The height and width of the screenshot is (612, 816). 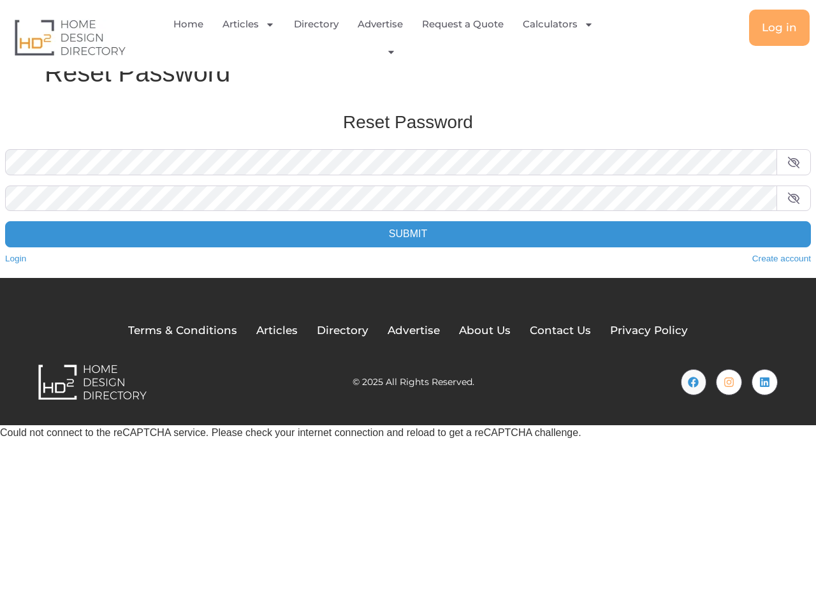 What do you see at coordinates (15, 259) in the screenshot?
I see `a: Login` at bounding box center [15, 259].